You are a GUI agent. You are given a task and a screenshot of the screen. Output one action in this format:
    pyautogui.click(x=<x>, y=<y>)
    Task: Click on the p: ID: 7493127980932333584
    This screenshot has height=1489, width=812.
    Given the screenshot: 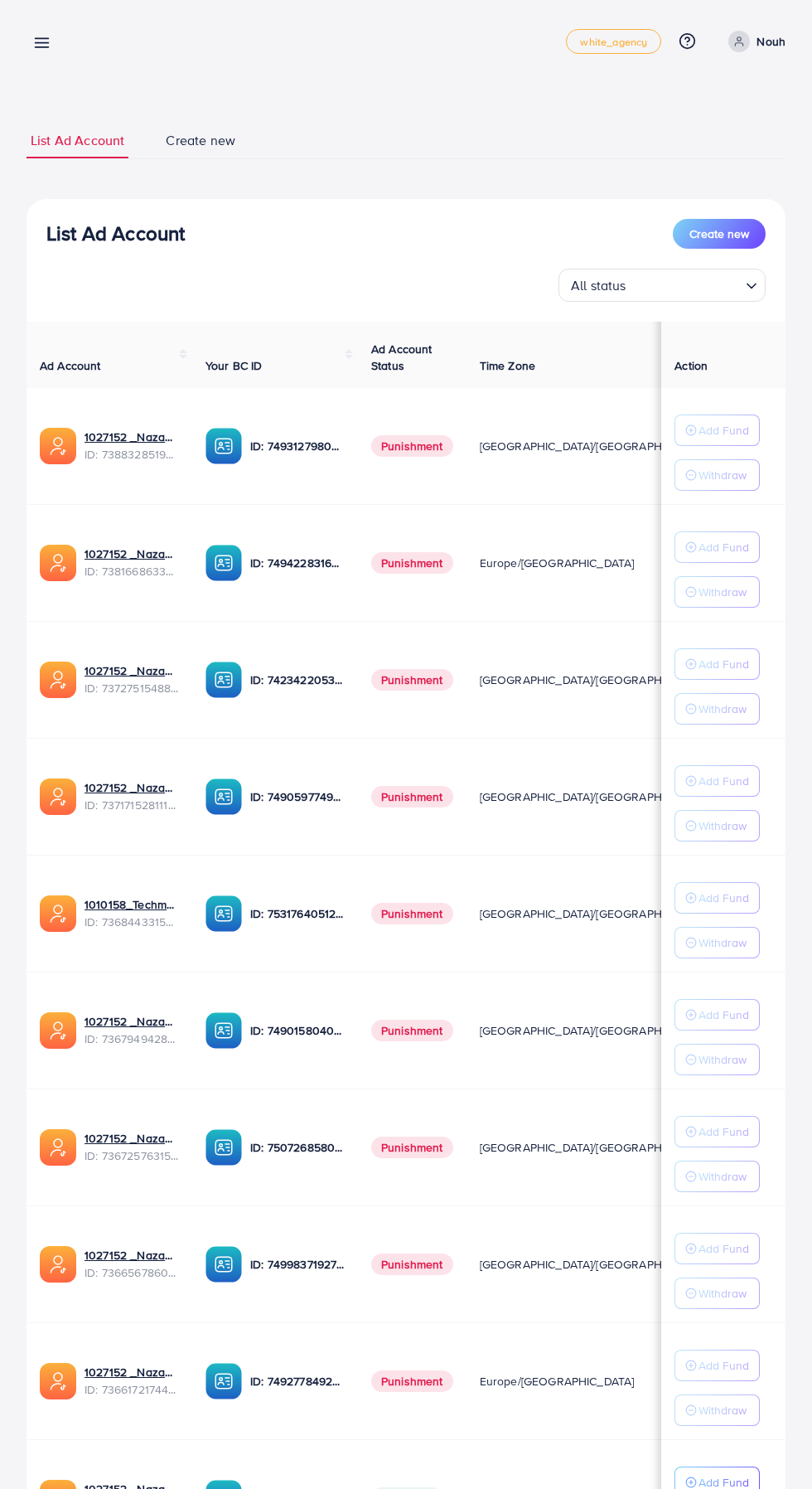 What is the action you would take?
    pyautogui.click(x=297, y=446)
    